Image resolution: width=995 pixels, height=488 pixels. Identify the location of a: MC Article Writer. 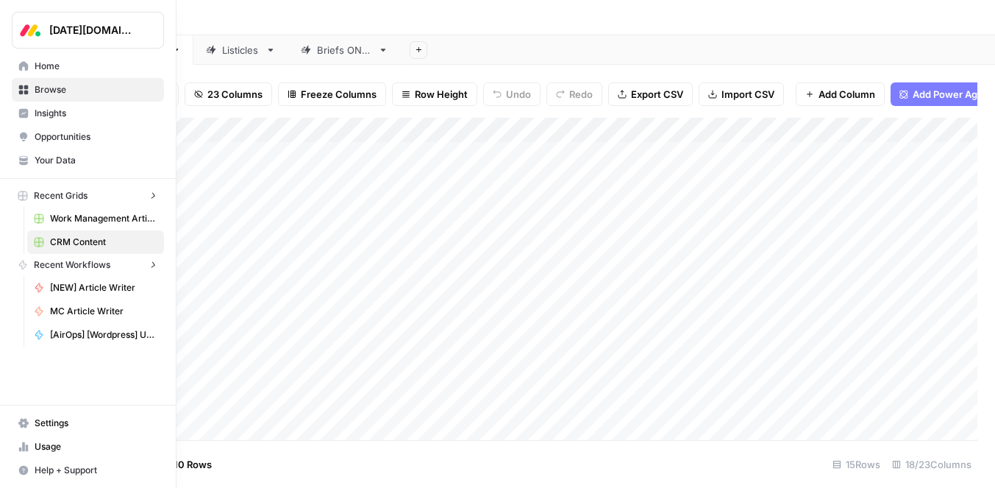
(96, 311).